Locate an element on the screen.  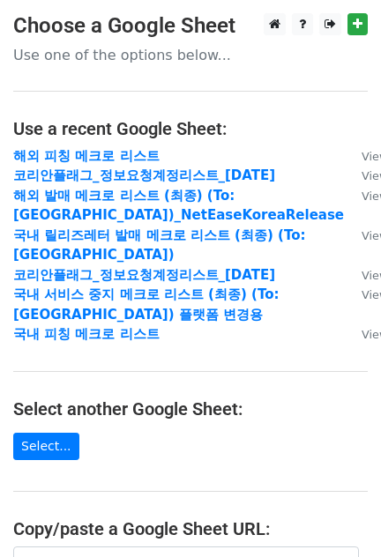
a: Select... is located at coordinates (46, 446).